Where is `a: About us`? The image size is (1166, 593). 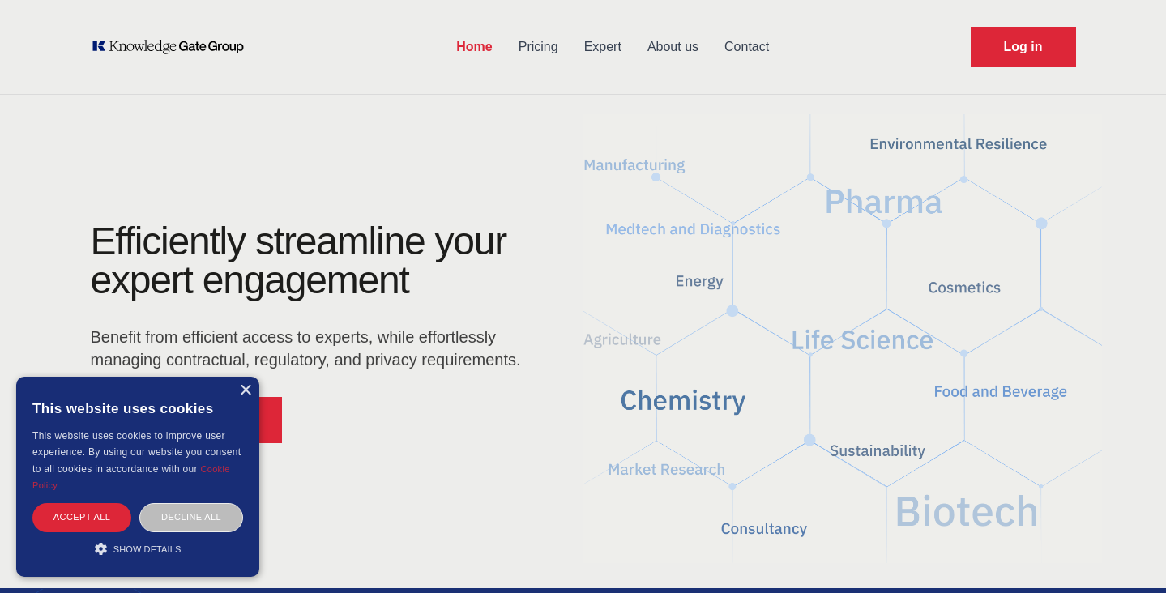
a: About us is located at coordinates (673, 47).